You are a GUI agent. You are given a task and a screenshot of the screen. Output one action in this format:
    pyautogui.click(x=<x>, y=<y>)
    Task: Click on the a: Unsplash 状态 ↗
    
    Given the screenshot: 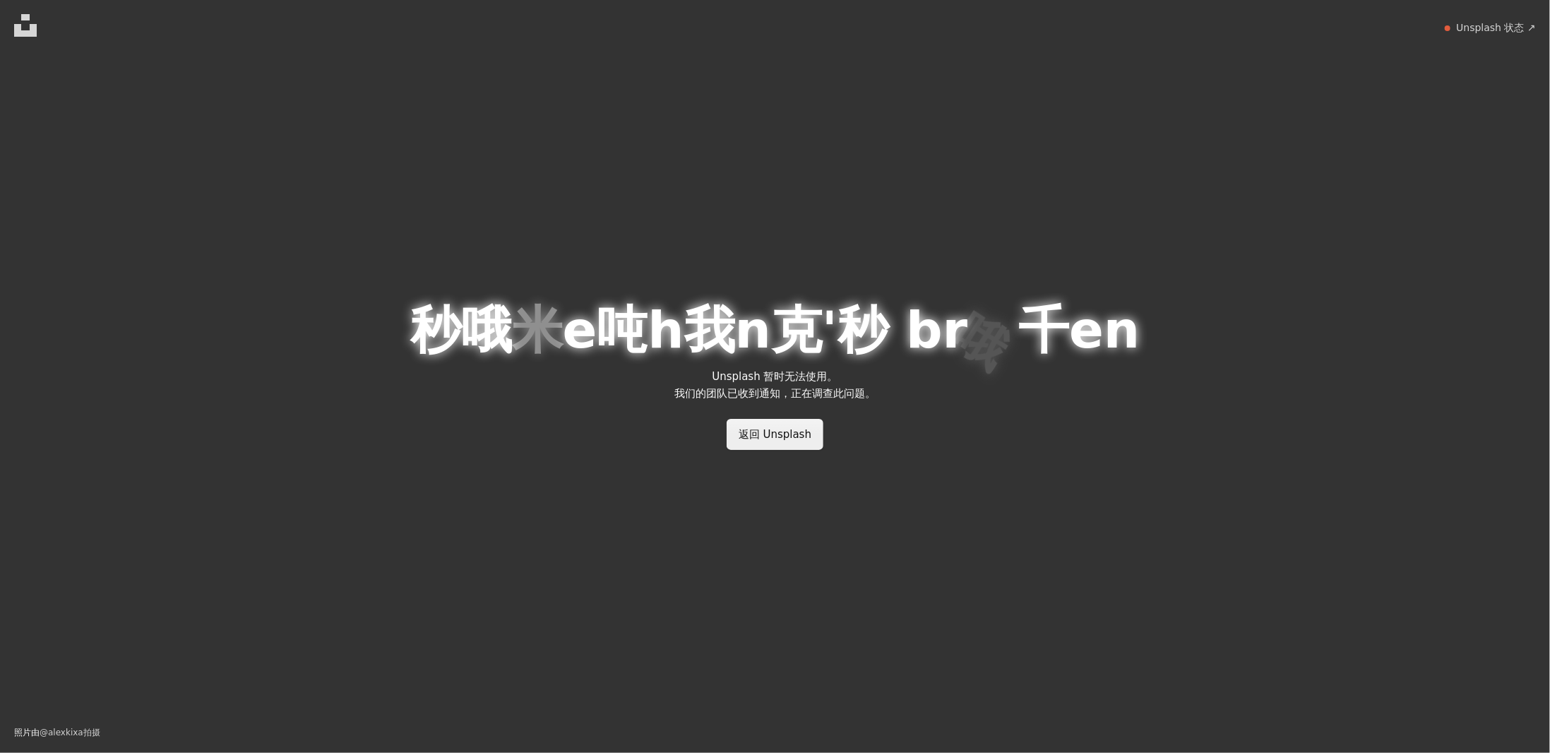 What is the action you would take?
    pyautogui.click(x=1495, y=28)
    